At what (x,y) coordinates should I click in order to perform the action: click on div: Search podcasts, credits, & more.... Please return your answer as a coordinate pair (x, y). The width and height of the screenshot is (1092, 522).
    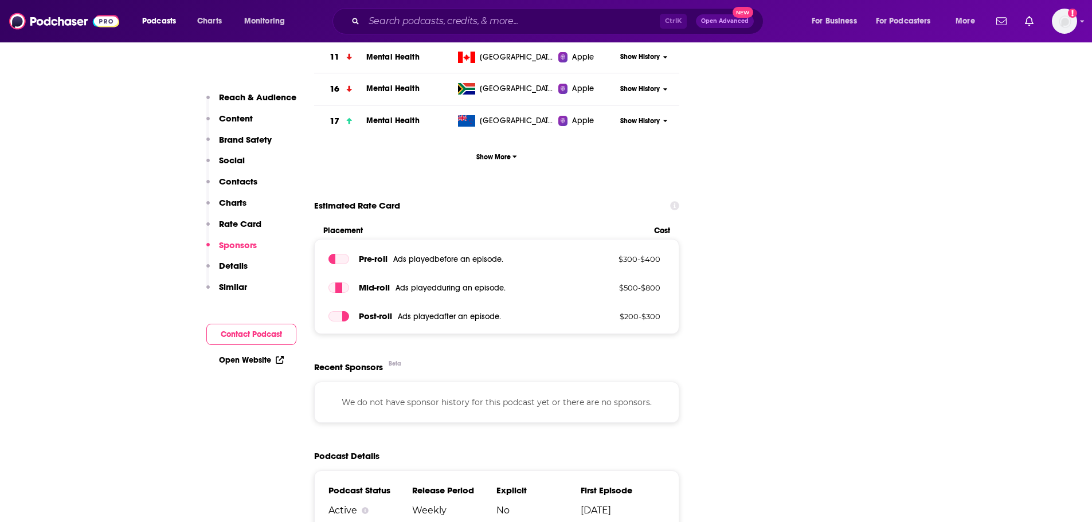
    Looking at the image, I should click on (559, 21).